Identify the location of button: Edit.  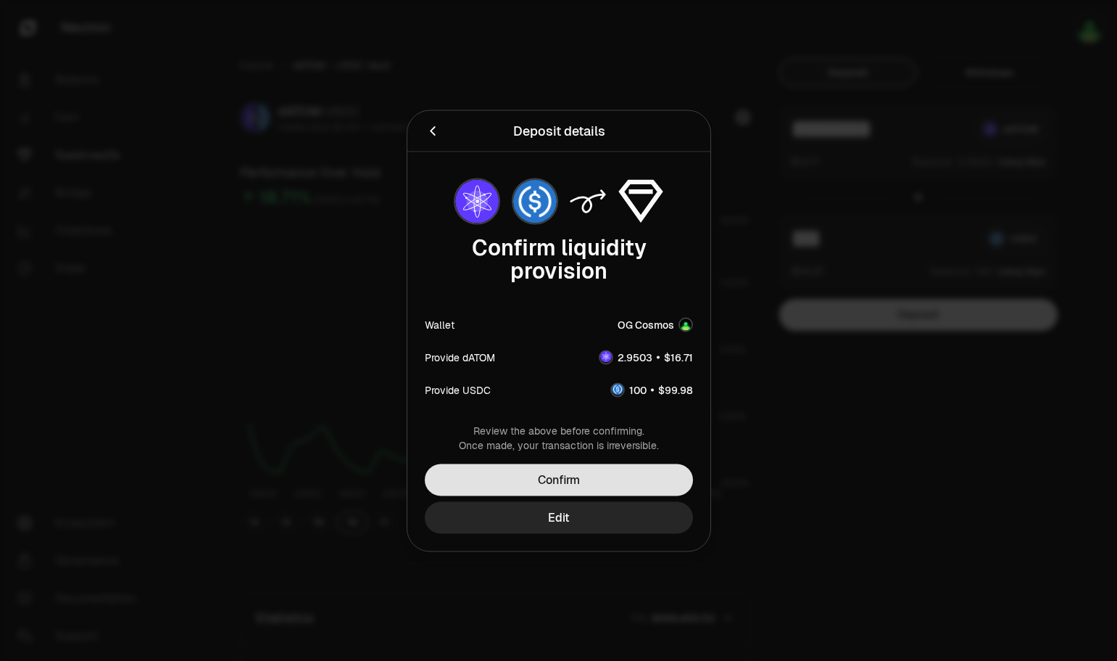
(559, 517).